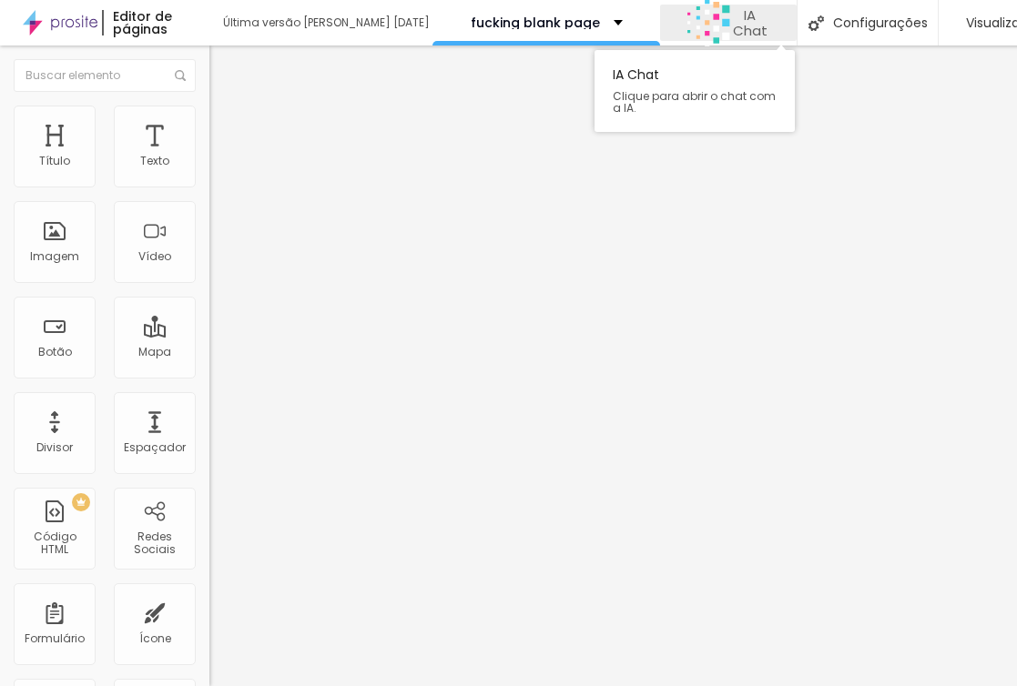  I want to click on div: Editor de páginas, so click(153, 23).